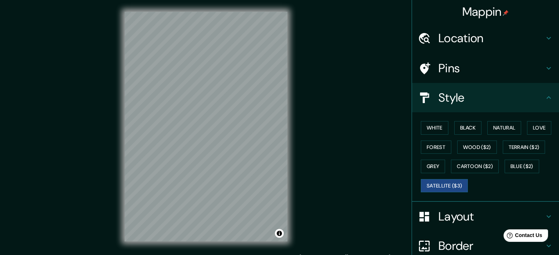 Image resolution: width=559 pixels, height=255 pixels. I want to click on button: Terrain ($2), so click(524, 147).